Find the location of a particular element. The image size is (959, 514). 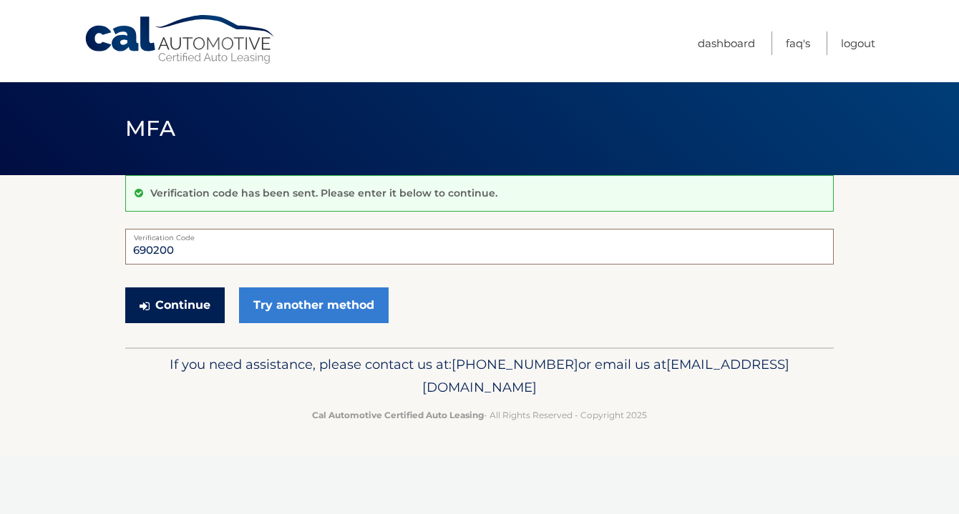

label: Verification Code is located at coordinates (479, 235).